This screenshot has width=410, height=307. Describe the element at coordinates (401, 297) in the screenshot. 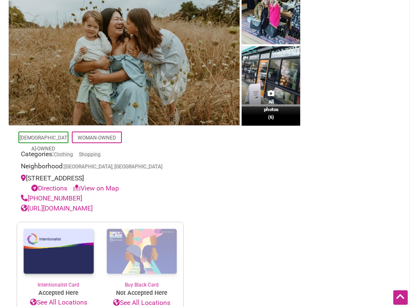

I see `div: Scroll Back to Top` at that location.